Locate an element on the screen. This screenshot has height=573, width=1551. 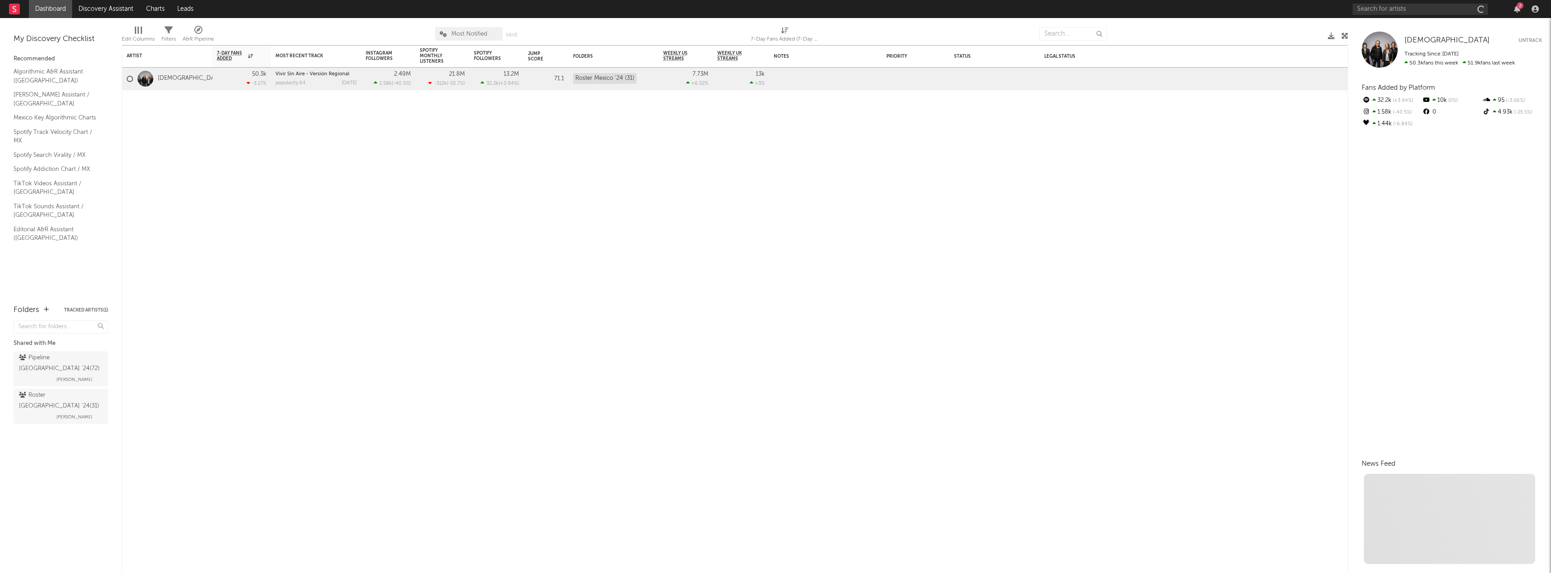
div: 2.49M is located at coordinates (402, 74).